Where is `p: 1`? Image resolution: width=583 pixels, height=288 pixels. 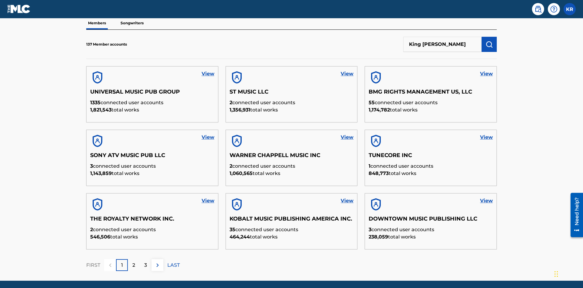
p: 1 is located at coordinates (122, 265).